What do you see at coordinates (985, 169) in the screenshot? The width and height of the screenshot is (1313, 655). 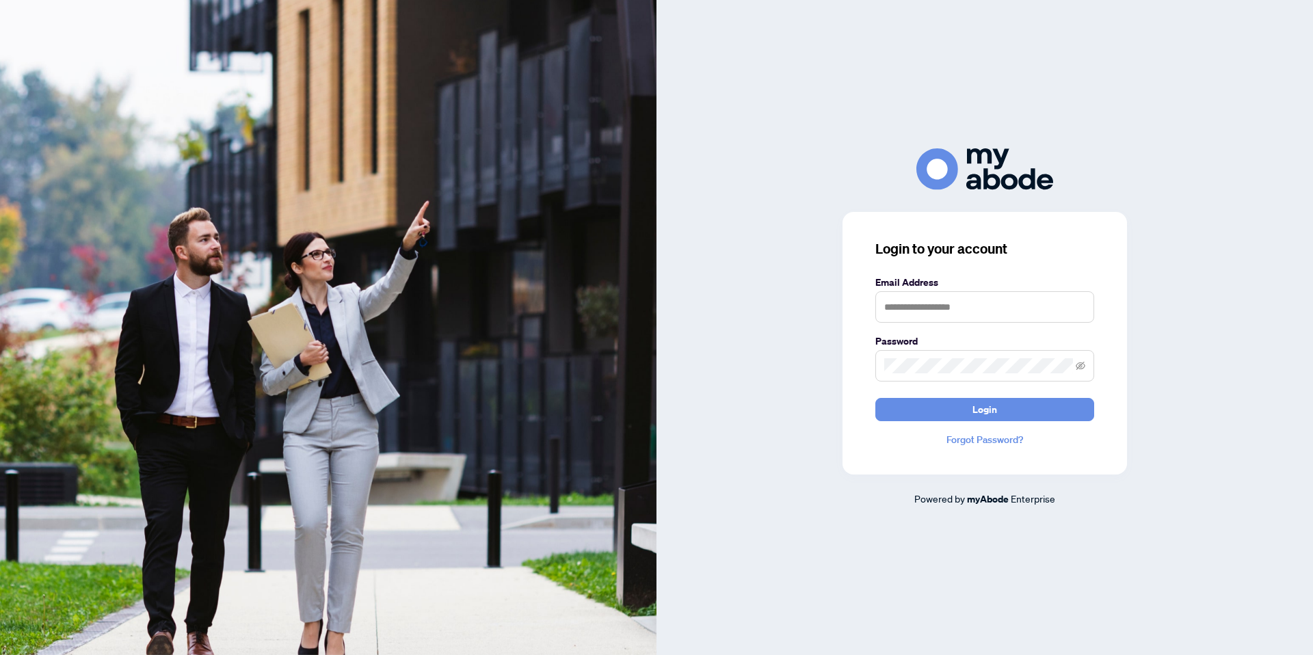 I see `img: ma-logo` at bounding box center [985, 169].